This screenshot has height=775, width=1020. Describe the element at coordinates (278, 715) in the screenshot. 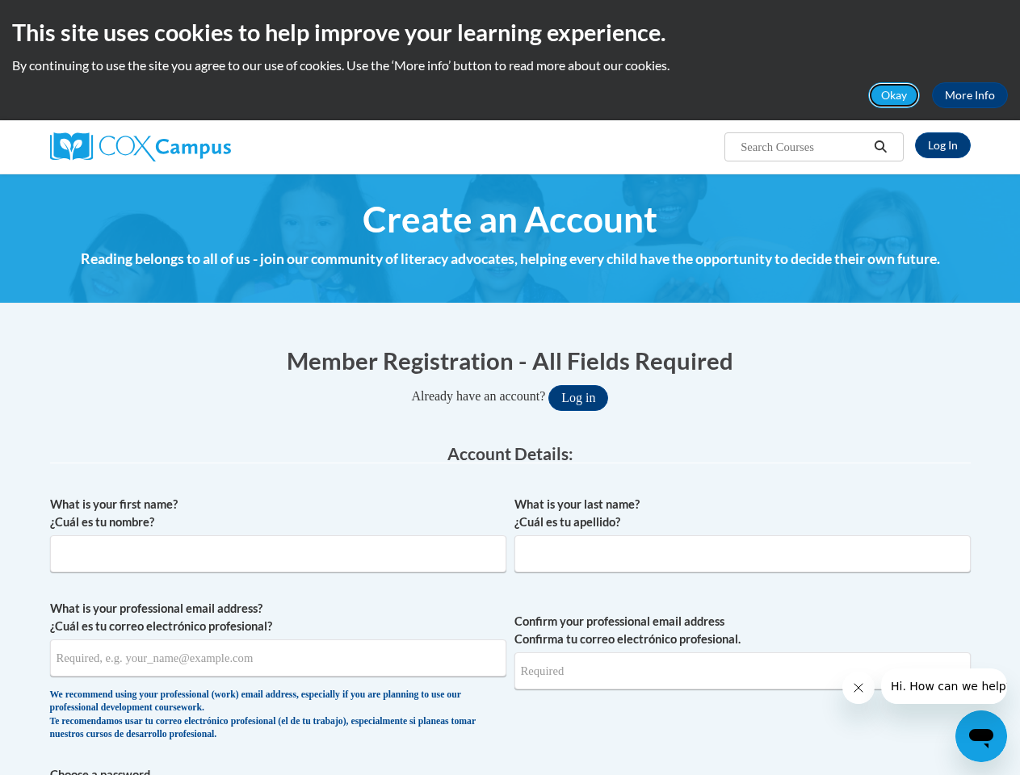

I see `div: We recommend using your professional (work) email address, especially if you are planning to use ...` at that location.